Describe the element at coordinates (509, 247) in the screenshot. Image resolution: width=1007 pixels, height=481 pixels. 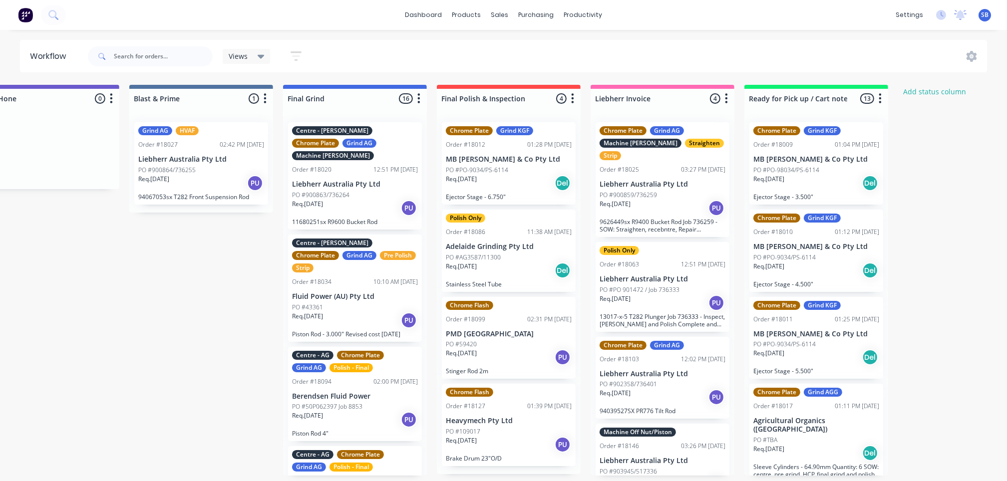
I see `p: Adelaide Grinding Pty Ltd` at that location.